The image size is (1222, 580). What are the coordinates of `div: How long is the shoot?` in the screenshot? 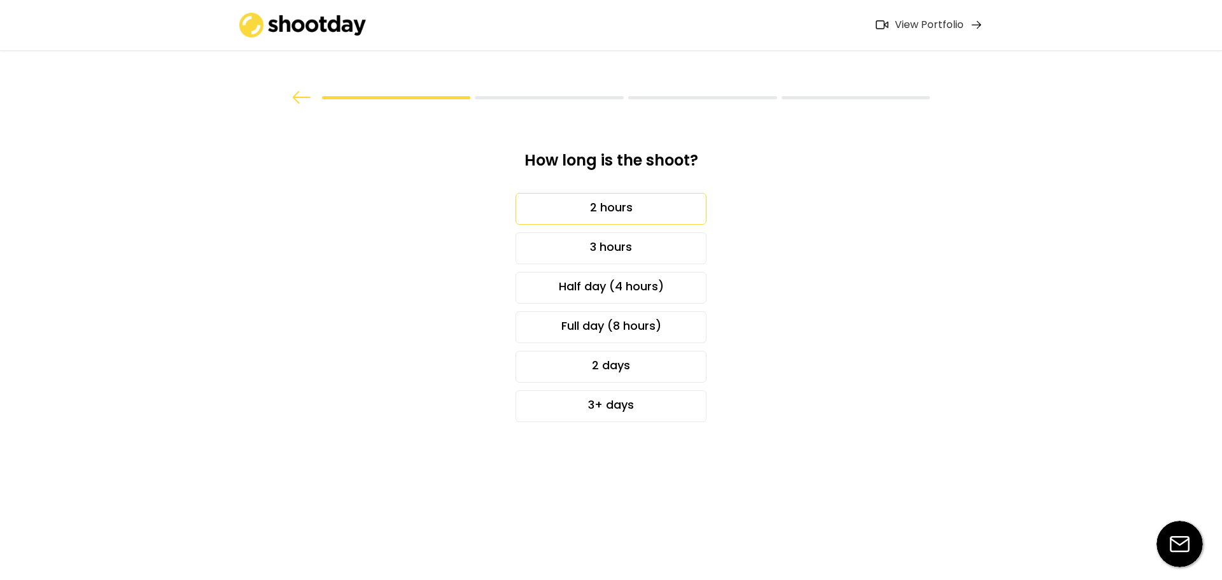 It's located at (611, 165).